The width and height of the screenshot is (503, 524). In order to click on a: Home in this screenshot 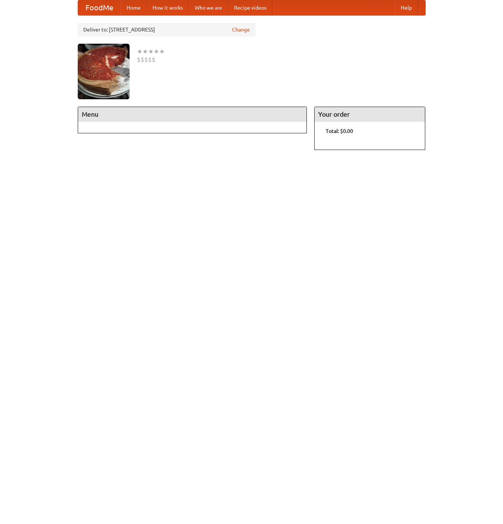, I will do `click(134, 8)`.